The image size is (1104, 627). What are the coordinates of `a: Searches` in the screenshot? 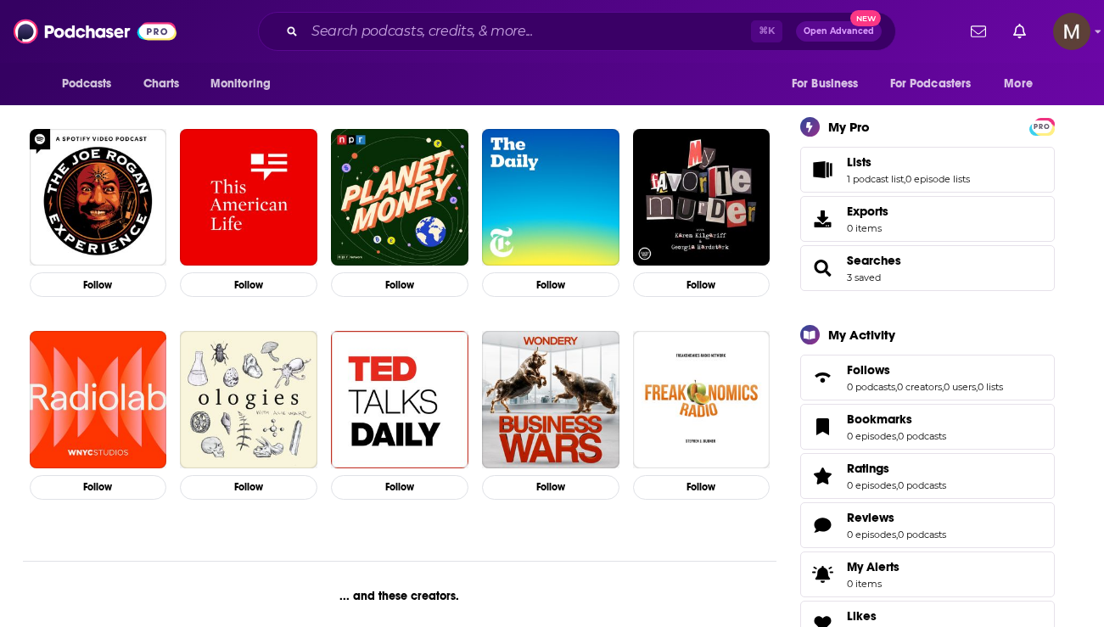 It's located at (874, 261).